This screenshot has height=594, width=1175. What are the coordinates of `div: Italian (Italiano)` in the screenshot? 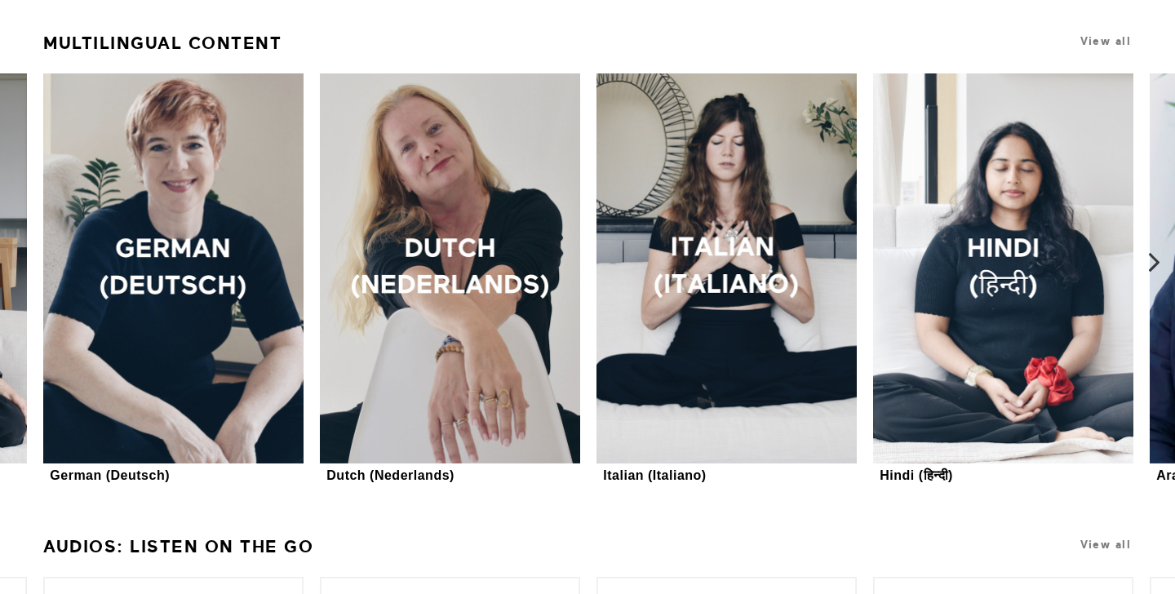 It's located at (655, 475).